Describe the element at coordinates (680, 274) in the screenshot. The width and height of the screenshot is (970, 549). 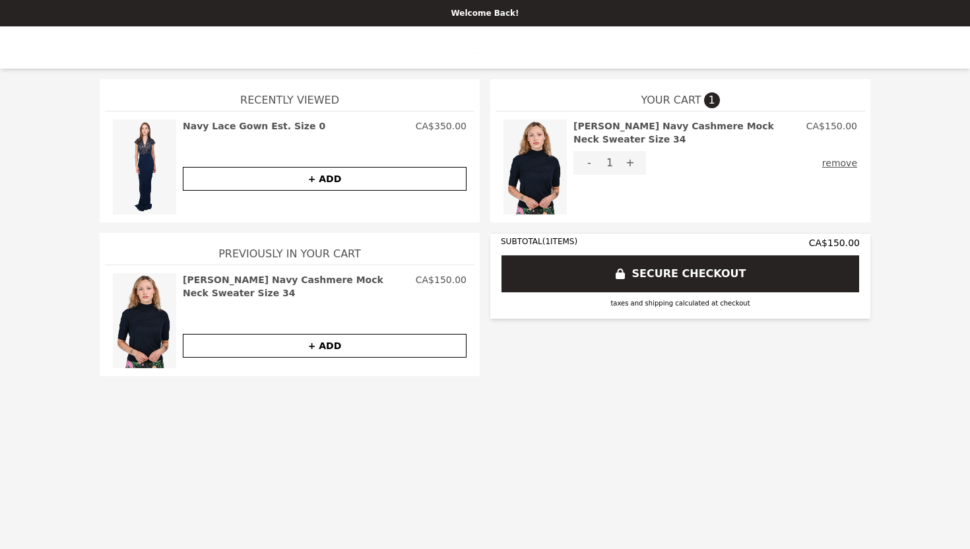
I see `button: SECURE CHECKOUT` at that location.